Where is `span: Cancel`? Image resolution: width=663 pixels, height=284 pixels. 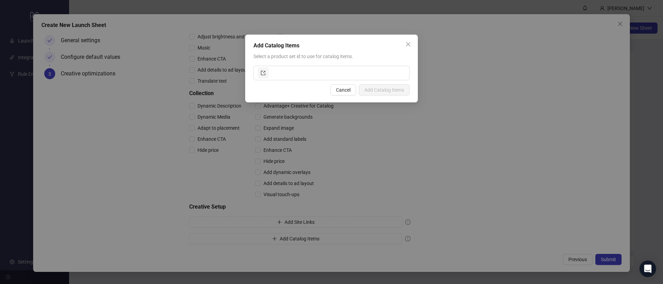 span: Cancel is located at coordinates (343, 90).